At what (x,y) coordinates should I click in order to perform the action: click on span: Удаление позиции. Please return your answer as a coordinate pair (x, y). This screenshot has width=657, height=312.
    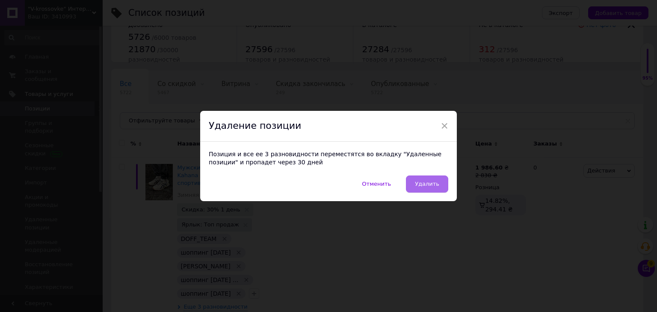
    Looking at the image, I should click on (255, 125).